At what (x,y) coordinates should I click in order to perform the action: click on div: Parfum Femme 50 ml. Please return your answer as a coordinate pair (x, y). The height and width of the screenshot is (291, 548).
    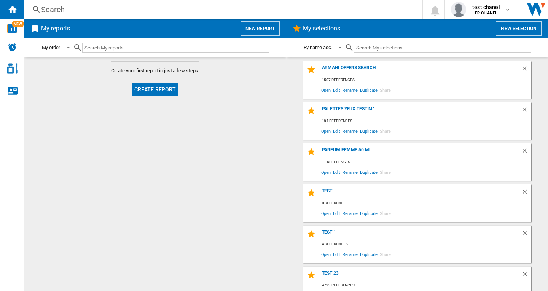
    Looking at the image, I should click on (421, 152).